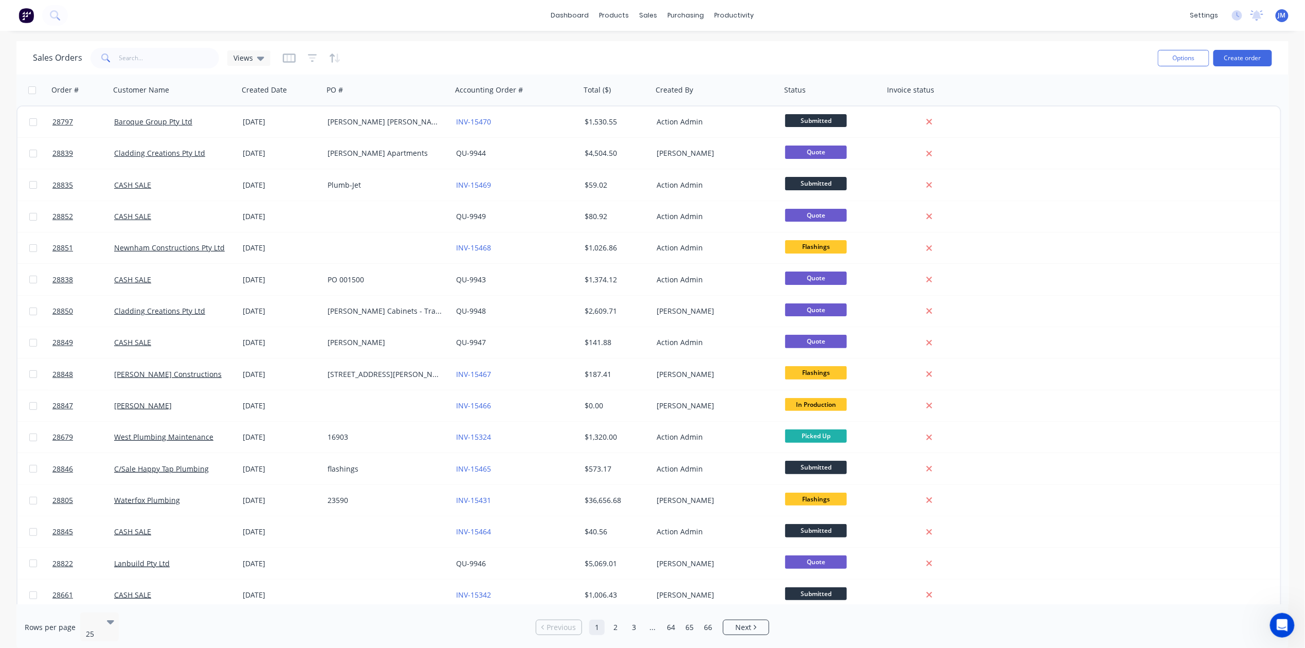 Image resolution: width=1305 pixels, height=648 pixels. I want to click on span: Next, so click(743, 627).